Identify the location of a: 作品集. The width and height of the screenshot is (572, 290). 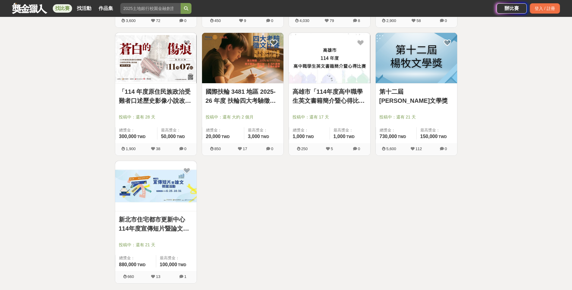
(106, 8).